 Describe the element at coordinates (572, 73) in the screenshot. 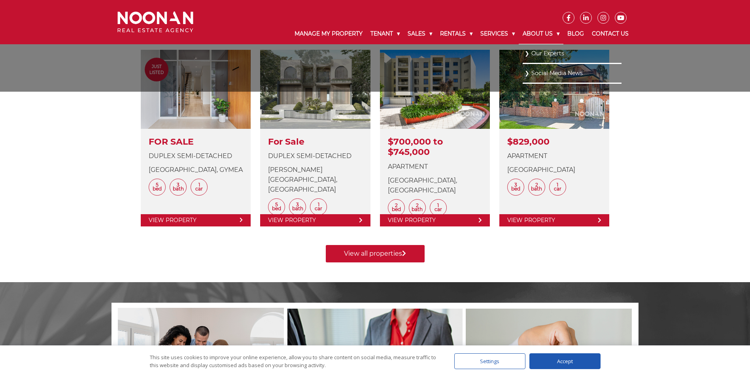

I see `a: Social Media News` at that location.